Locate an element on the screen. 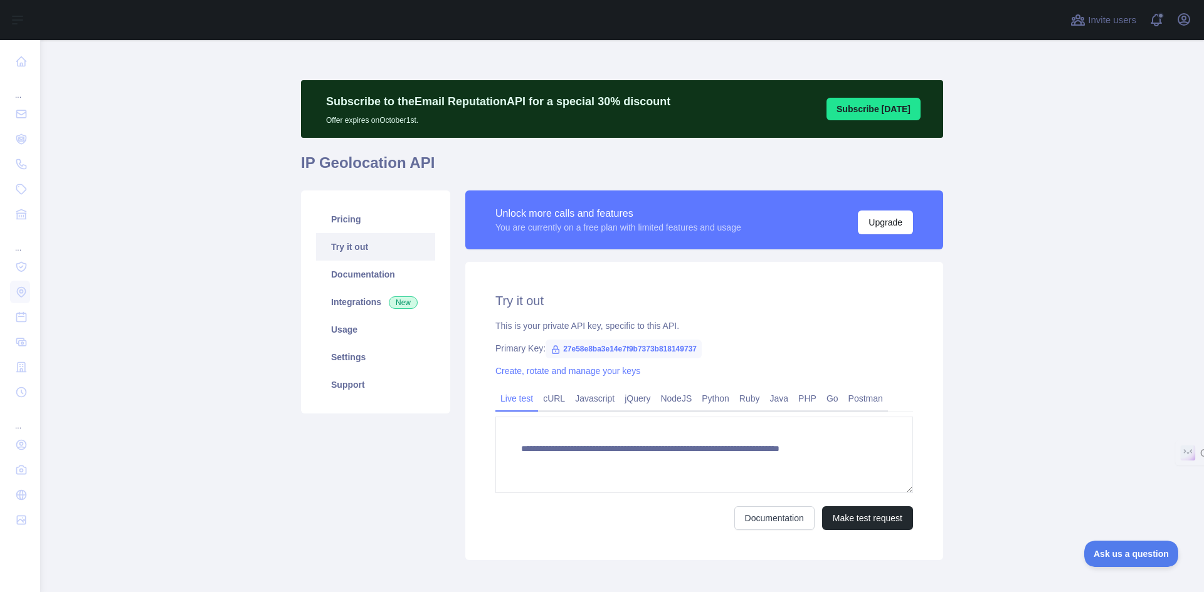 The height and width of the screenshot is (592, 1204). span: 27e58e8ba3e14e7f9b7373b818149737 is located at coordinates (623, 349).